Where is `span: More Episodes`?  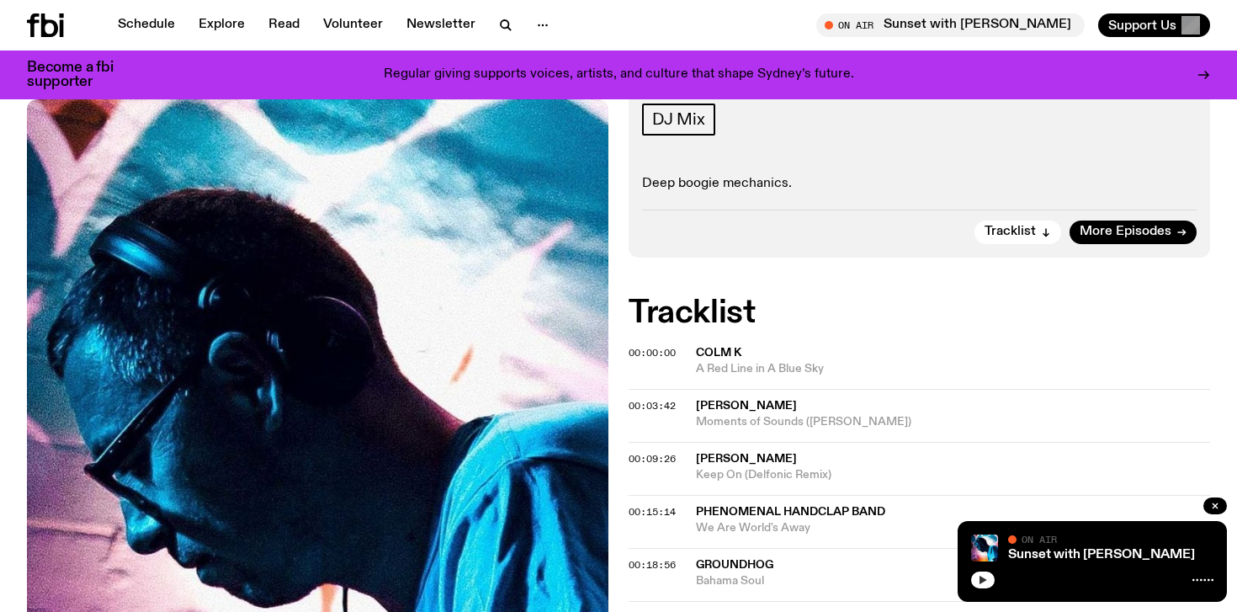 span: More Episodes is located at coordinates (1125, 231).